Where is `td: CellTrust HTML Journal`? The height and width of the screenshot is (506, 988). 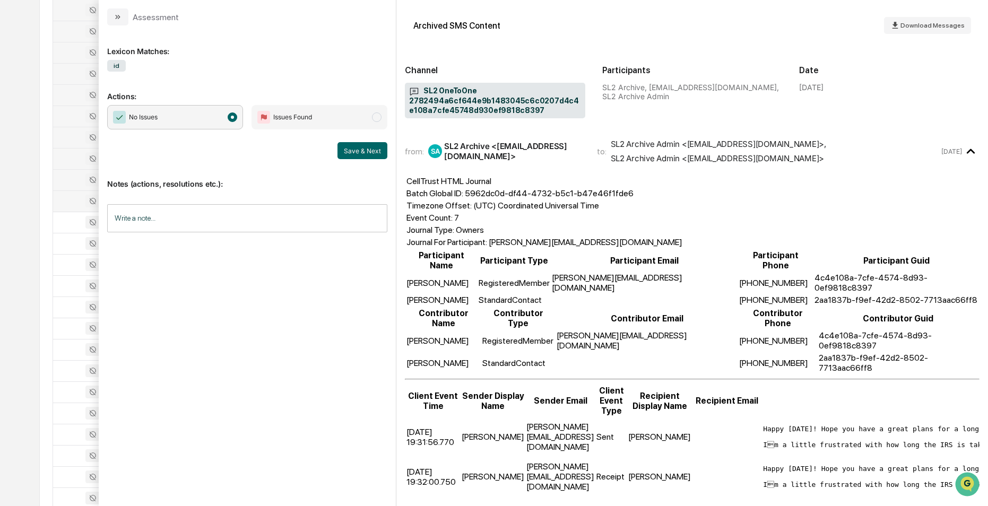
td: CellTrust HTML Journal is located at coordinates (544, 181).